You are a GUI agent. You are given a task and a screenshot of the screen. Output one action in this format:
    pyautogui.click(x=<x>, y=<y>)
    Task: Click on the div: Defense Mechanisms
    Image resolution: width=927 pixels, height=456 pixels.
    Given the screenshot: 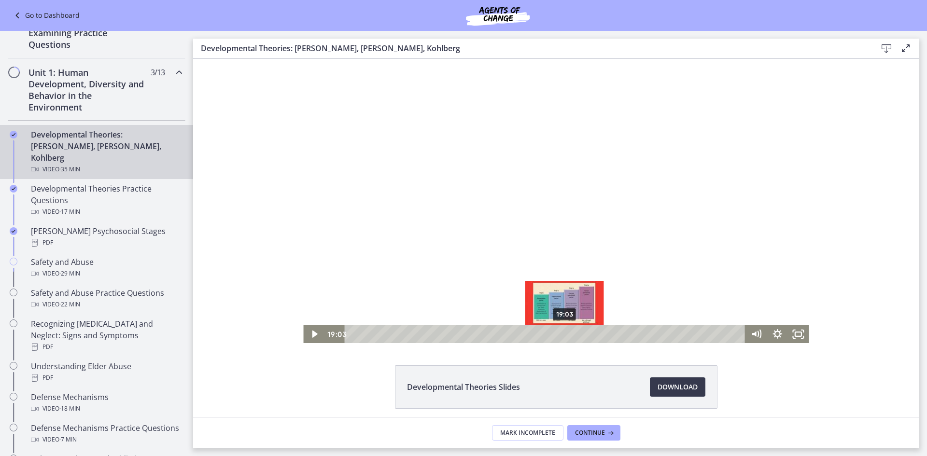 What is the action you would take?
    pyautogui.click(x=106, y=403)
    